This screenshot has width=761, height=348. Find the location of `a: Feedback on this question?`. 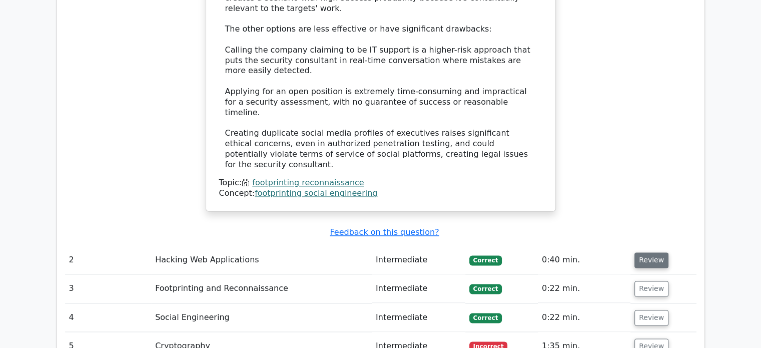

a: Feedback on this question? is located at coordinates (384, 232).